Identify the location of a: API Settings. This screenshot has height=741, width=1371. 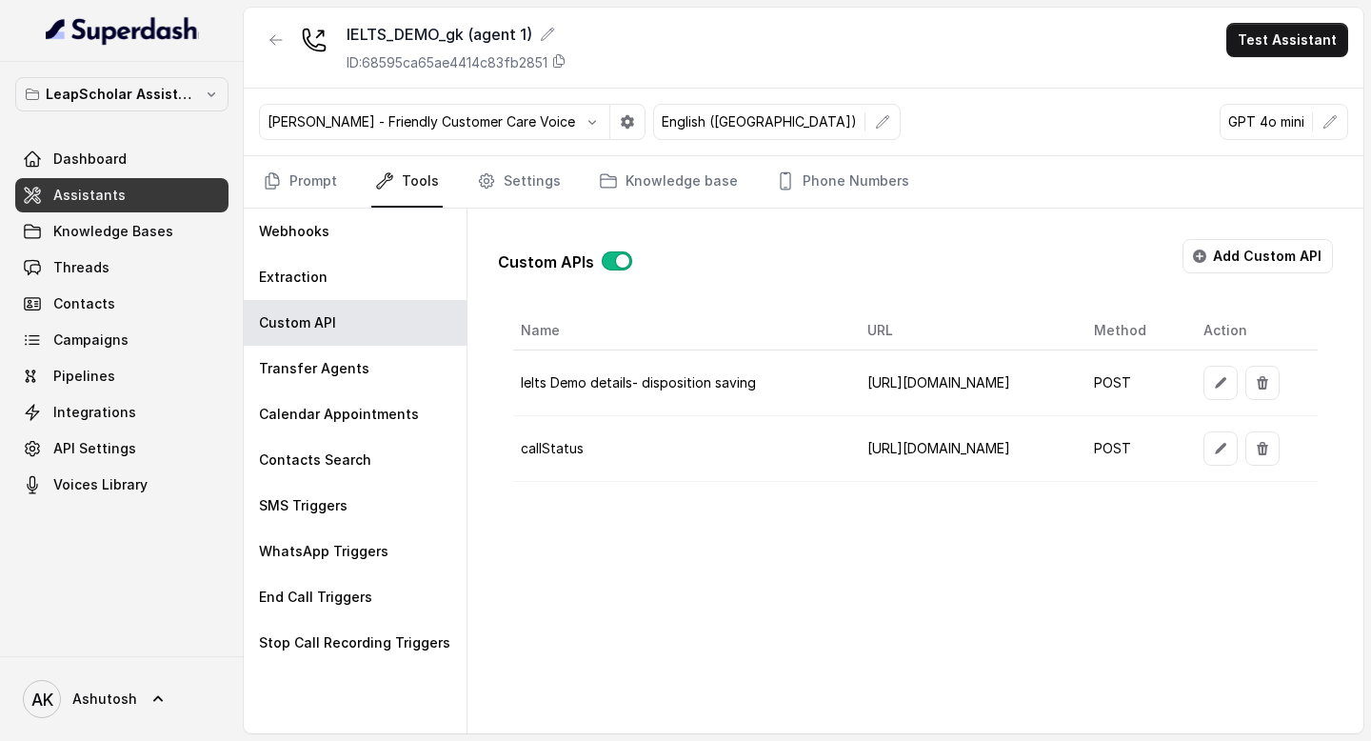
(122, 449).